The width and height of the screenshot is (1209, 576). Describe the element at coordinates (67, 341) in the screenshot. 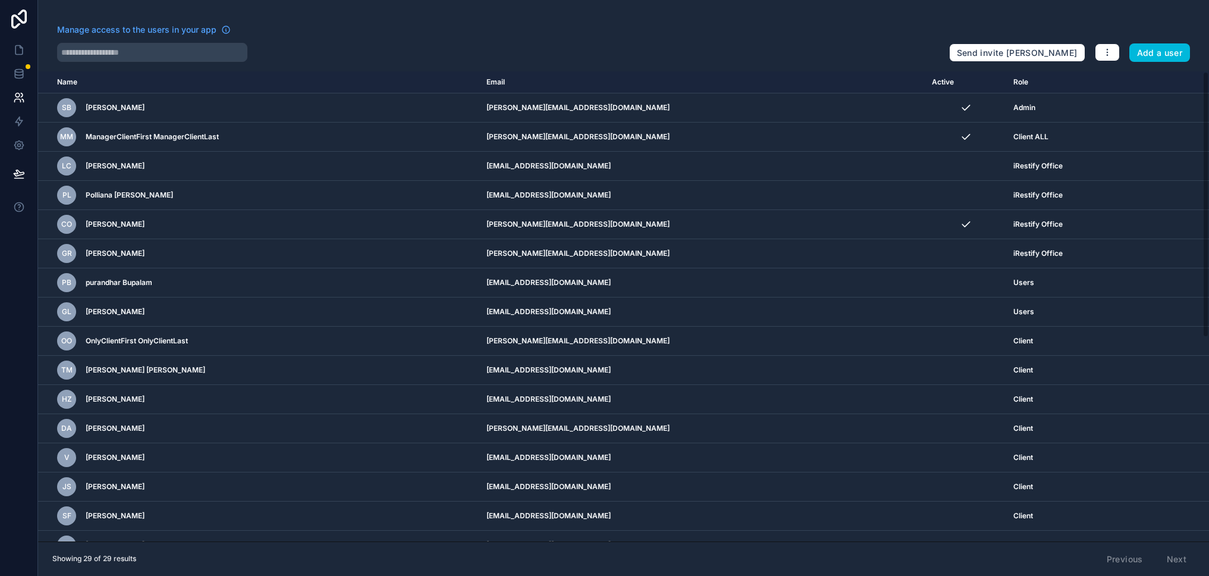

I see `span: OO` at that location.